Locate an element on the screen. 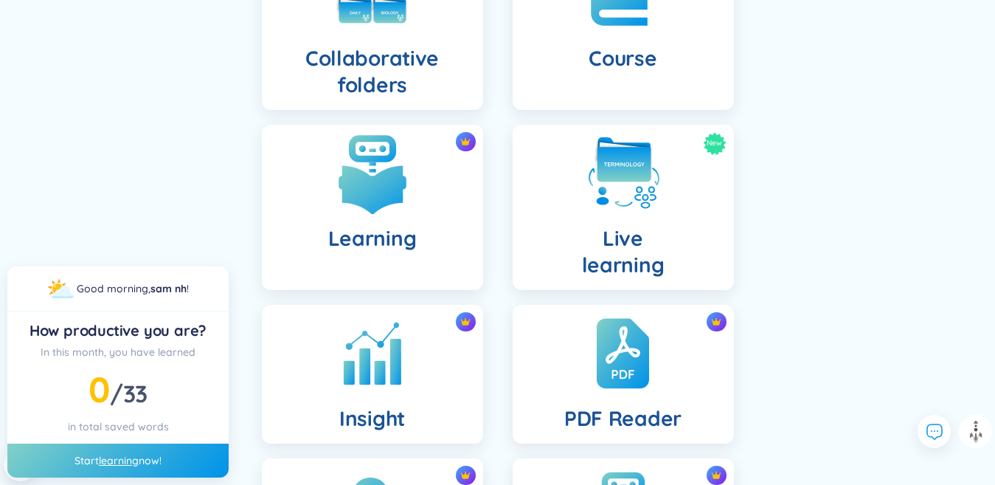 The image size is (995, 485). span: Good morning , is located at coordinates (114, 289).